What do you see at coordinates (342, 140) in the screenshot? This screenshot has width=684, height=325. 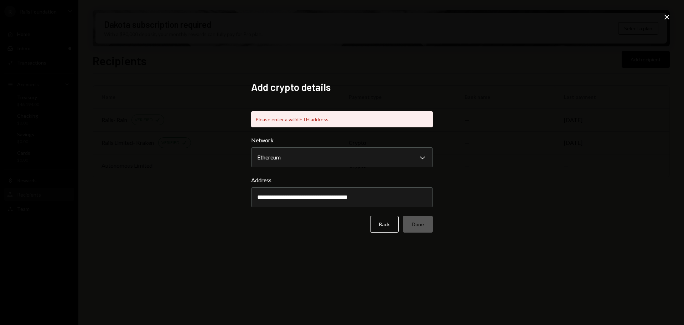 I see `label: Network` at bounding box center [342, 140].